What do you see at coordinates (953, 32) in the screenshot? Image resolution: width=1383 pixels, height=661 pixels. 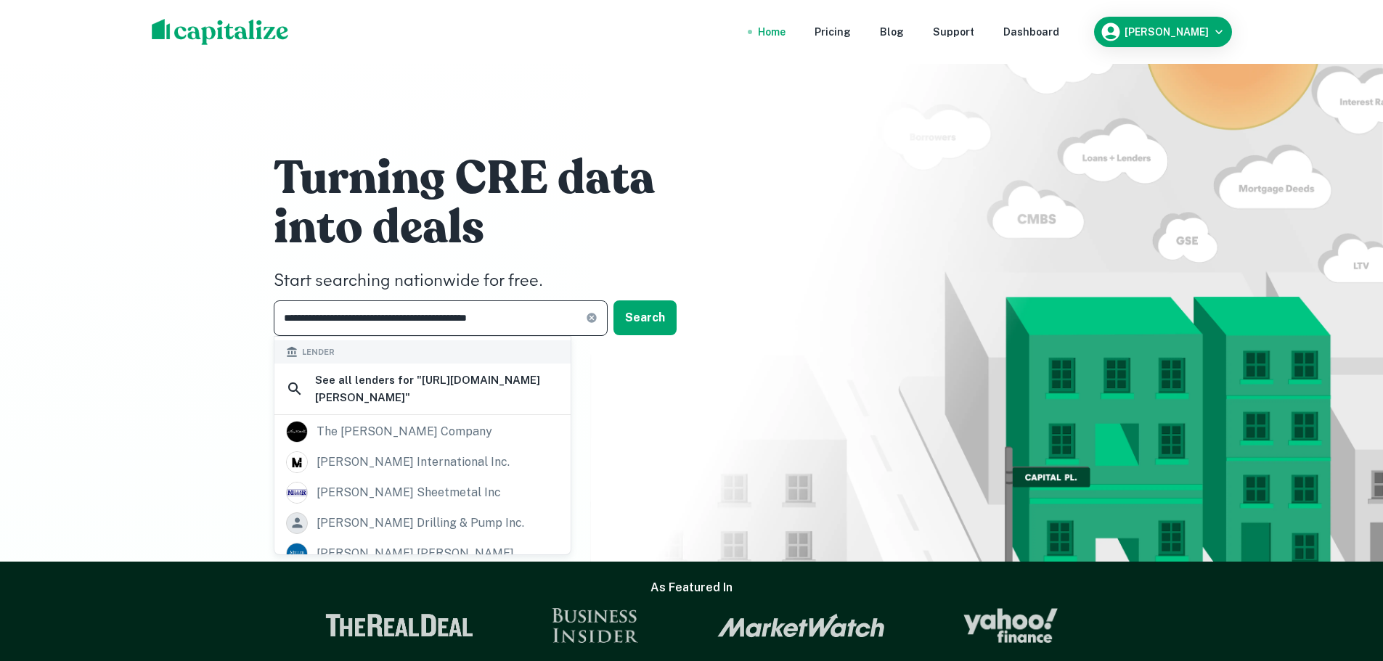 I see `a: Support` at bounding box center [953, 32].